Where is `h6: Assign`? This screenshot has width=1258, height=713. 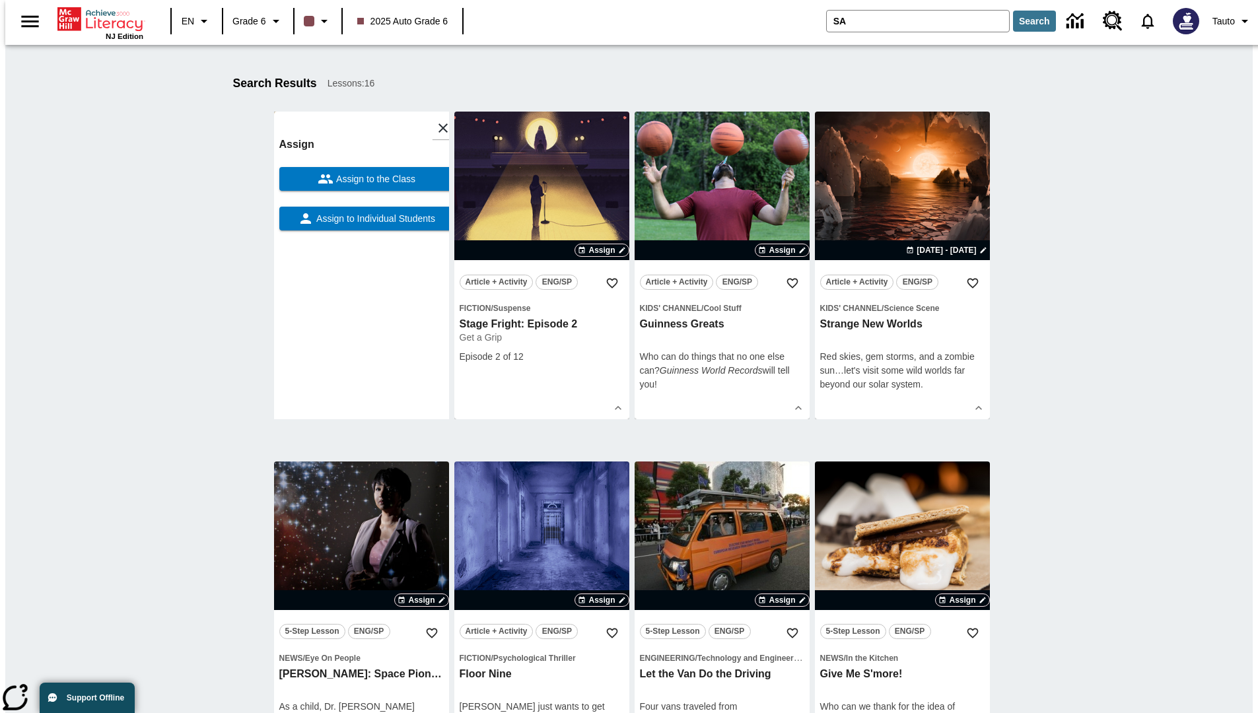
h6: Assign is located at coordinates (367, 145).